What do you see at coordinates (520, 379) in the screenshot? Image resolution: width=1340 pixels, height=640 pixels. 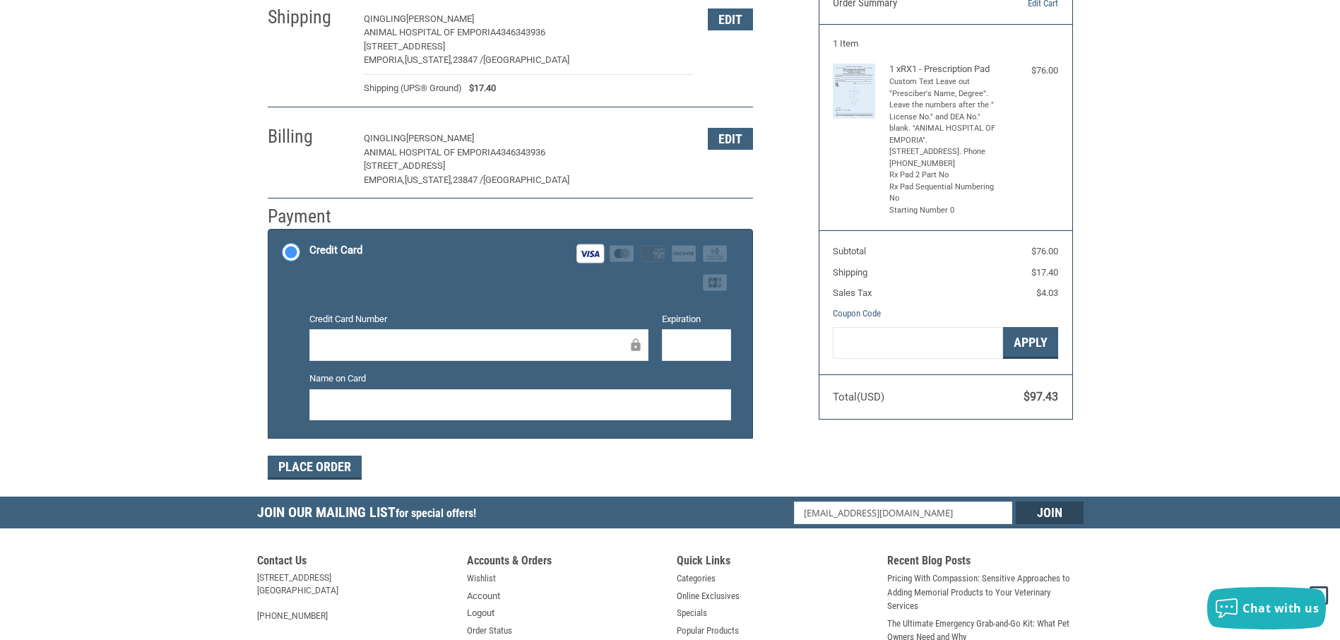 I see `label: Name on Card` at bounding box center [520, 379].